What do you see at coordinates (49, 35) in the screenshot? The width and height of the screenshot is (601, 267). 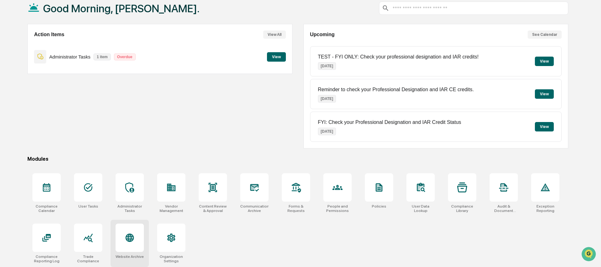 I see `h2: Action Items` at bounding box center [49, 35].